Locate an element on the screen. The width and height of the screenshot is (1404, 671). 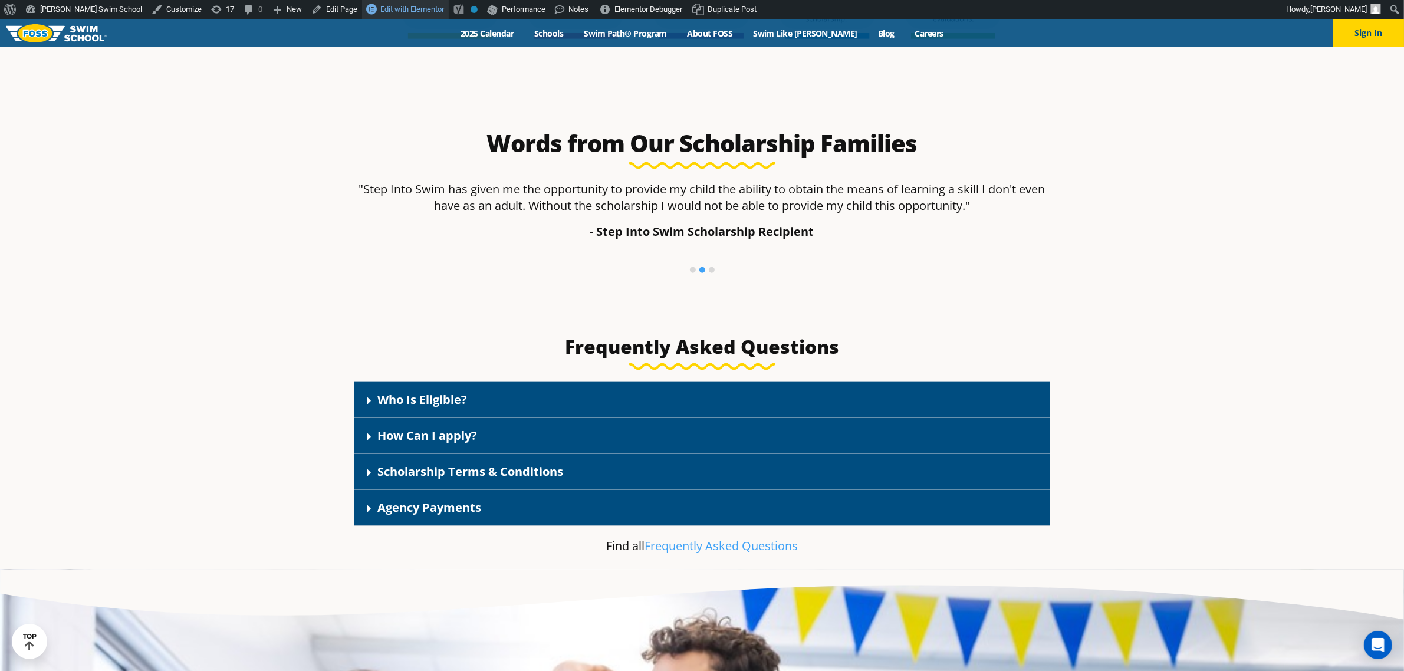
a: Sign In is located at coordinates (1368, 33).